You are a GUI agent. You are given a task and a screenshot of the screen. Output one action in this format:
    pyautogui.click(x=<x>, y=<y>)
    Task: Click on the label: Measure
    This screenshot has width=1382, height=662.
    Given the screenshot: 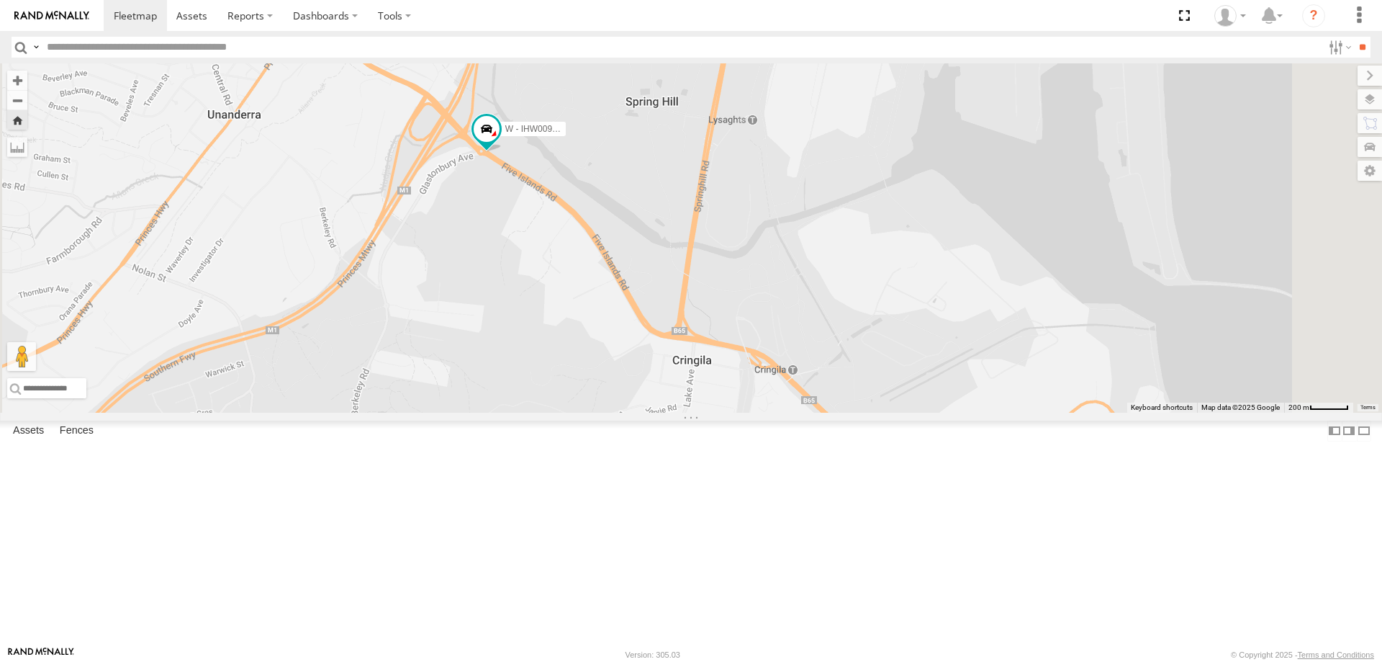 What is the action you would take?
    pyautogui.click(x=17, y=147)
    